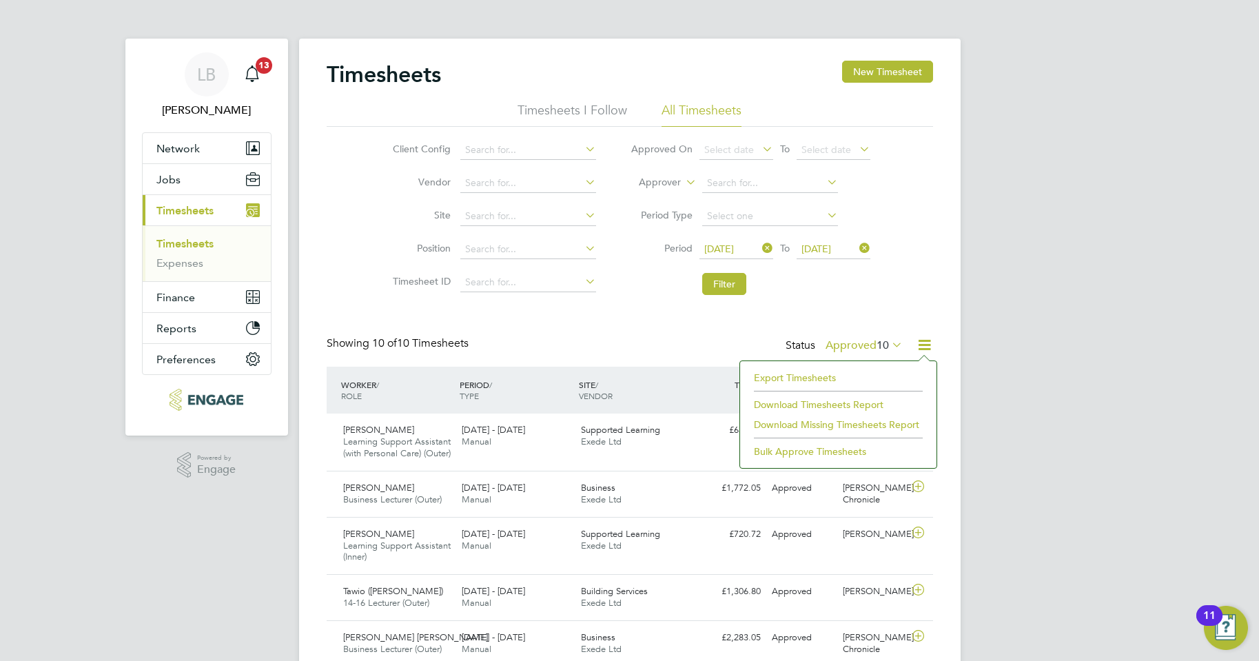  Describe the element at coordinates (882, 345) in the screenshot. I see `span: 10` at that location.